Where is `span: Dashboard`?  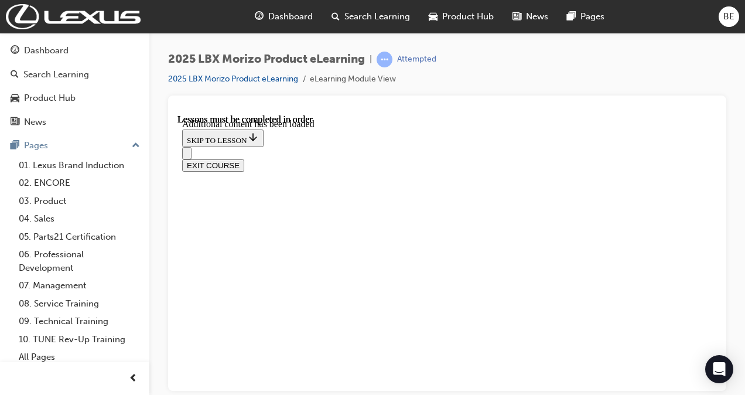
span: Dashboard is located at coordinates (291, 16).